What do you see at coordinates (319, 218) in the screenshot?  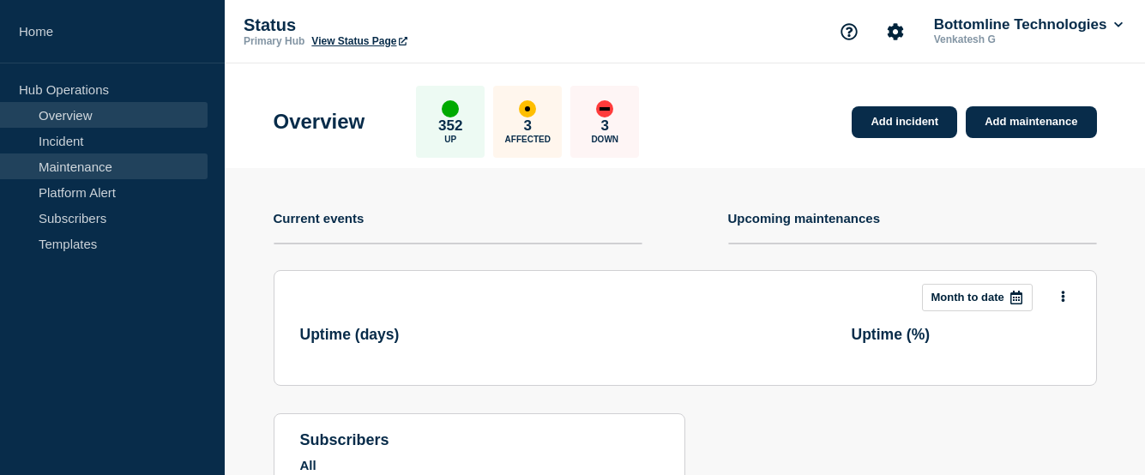 I see `h4: Current events` at bounding box center [319, 218].